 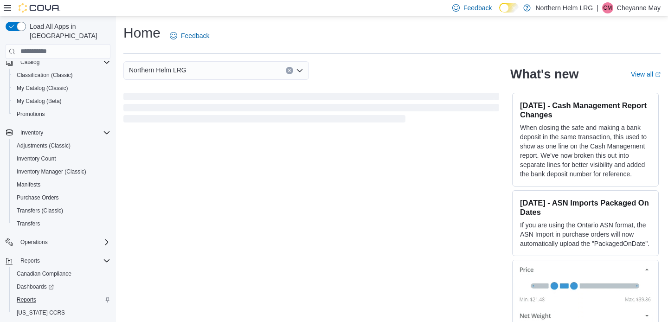 I want to click on button: Clear input, so click(x=290, y=71).